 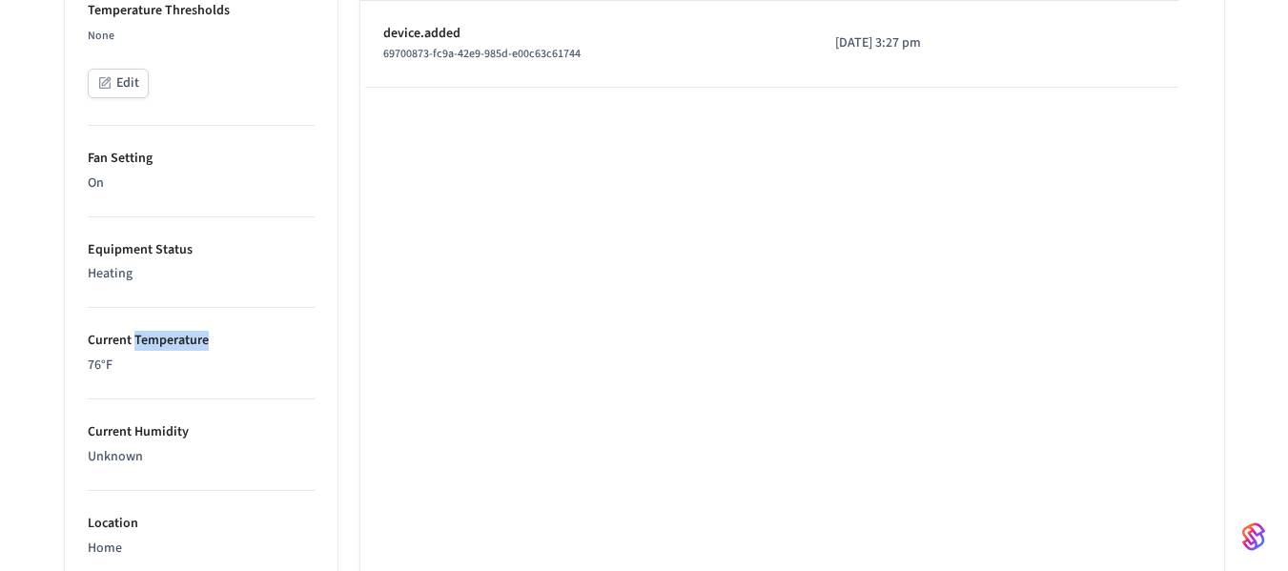 What do you see at coordinates (201, 183) in the screenshot?
I see `p: On` at bounding box center [201, 183].